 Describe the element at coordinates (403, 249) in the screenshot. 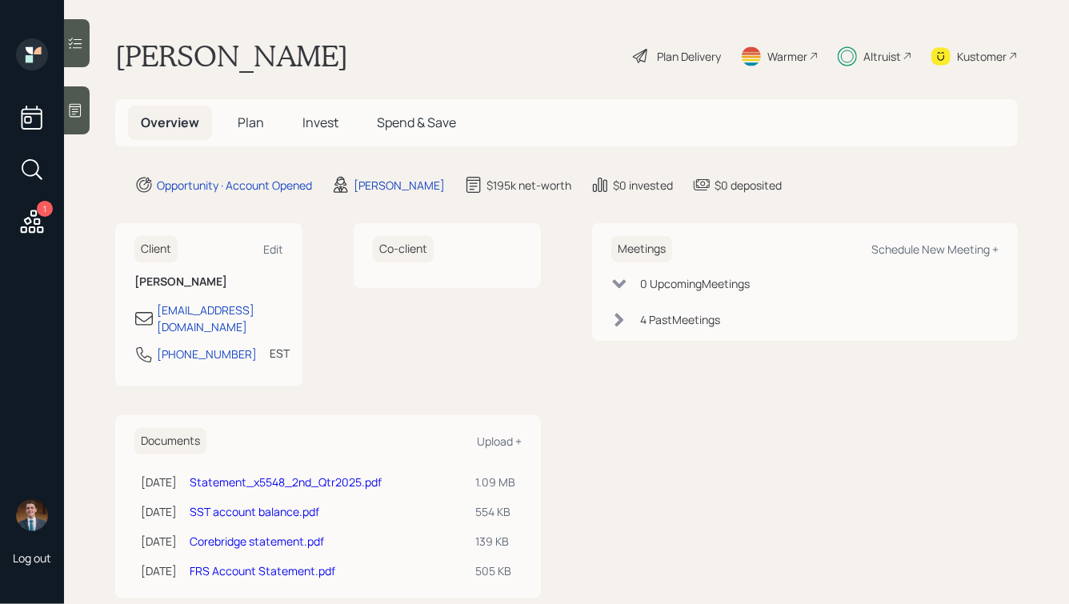

I see `h6: Co-client` at that location.